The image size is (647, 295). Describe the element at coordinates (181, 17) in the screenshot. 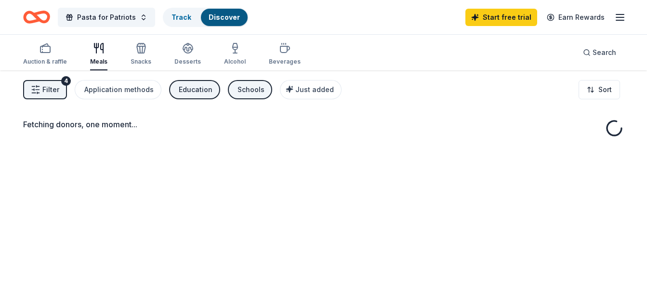

I see `a: Track` at that location.